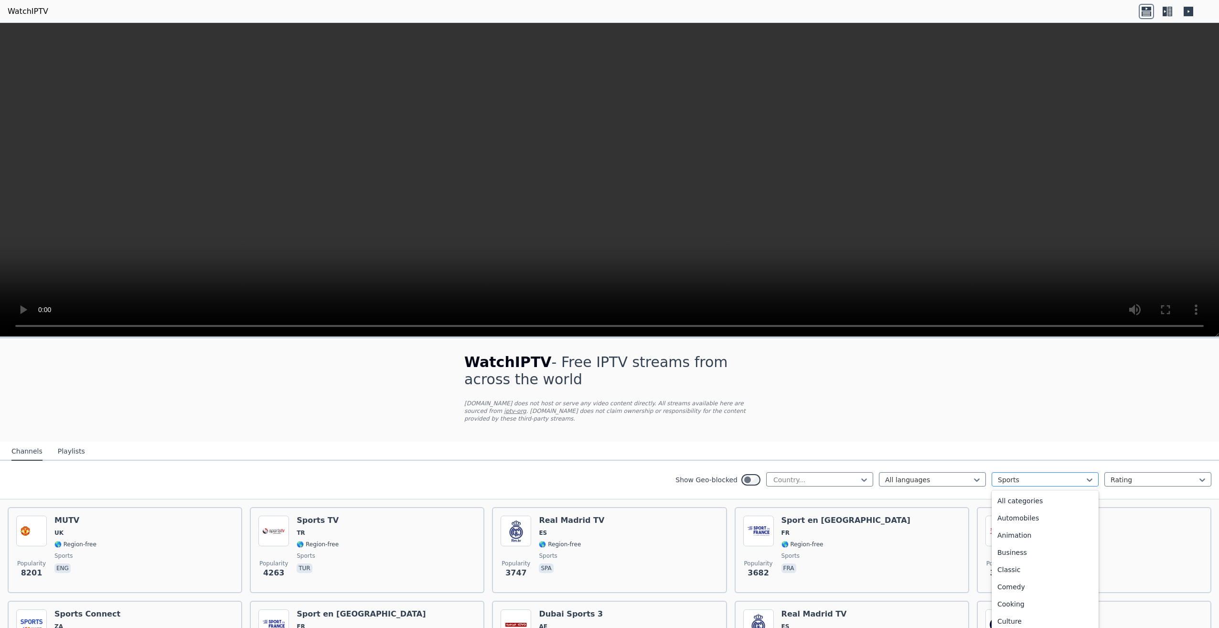 This screenshot has width=1219, height=628. I want to click on p: spa, so click(546, 568).